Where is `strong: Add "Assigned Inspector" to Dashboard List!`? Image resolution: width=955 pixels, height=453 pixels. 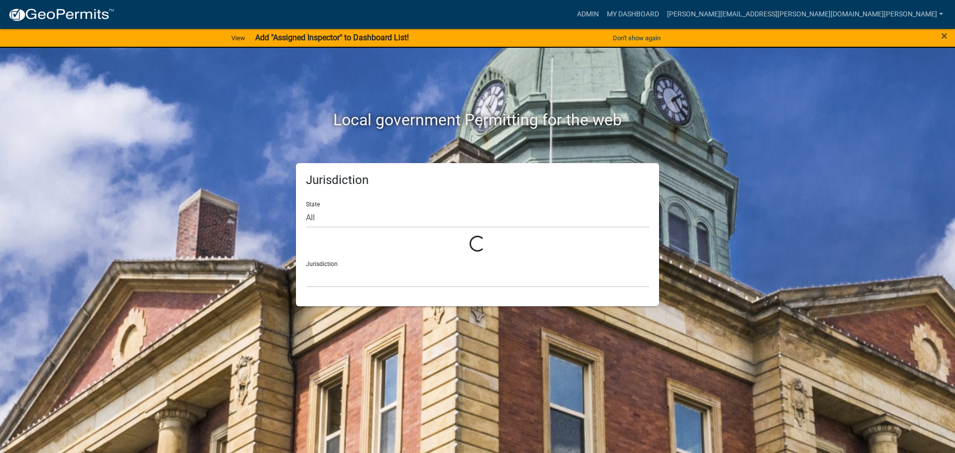
strong: Add "Assigned Inspector" to Dashboard List! is located at coordinates (332, 37).